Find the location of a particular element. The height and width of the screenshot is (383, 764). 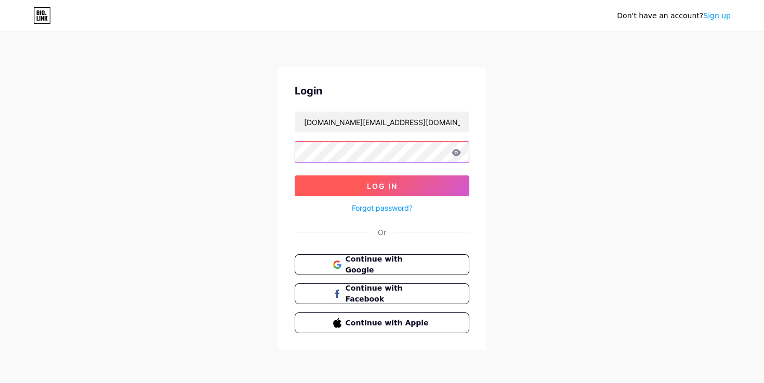

div: Don't have an account? is located at coordinates (673, 16).